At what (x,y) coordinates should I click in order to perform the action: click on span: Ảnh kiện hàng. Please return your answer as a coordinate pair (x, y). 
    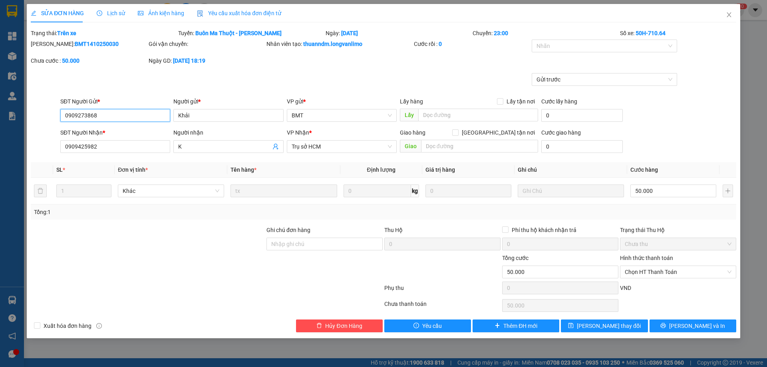
    Looking at the image, I should click on (161, 13).